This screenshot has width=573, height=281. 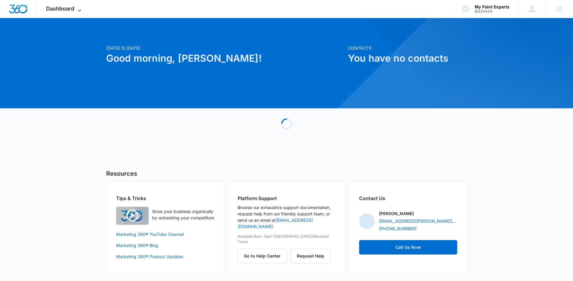 What do you see at coordinates (408, 198) in the screenshot?
I see `h2: Contact Us` at bounding box center [408, 198].